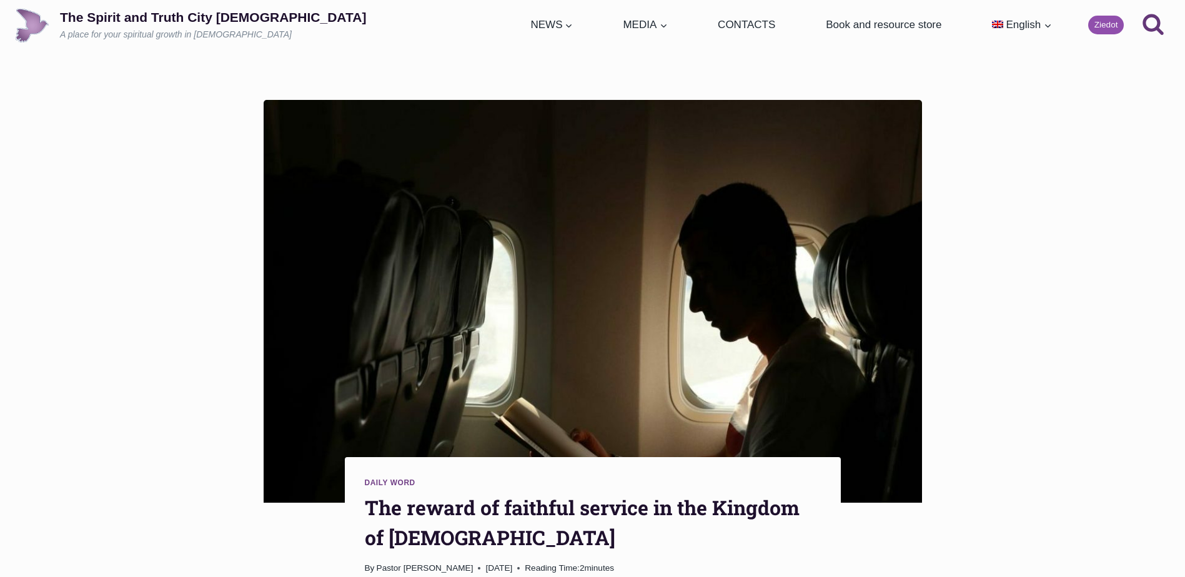 The width and height of the screenshot is (1185, 577). I want to click on span: By, so click(370, 569).